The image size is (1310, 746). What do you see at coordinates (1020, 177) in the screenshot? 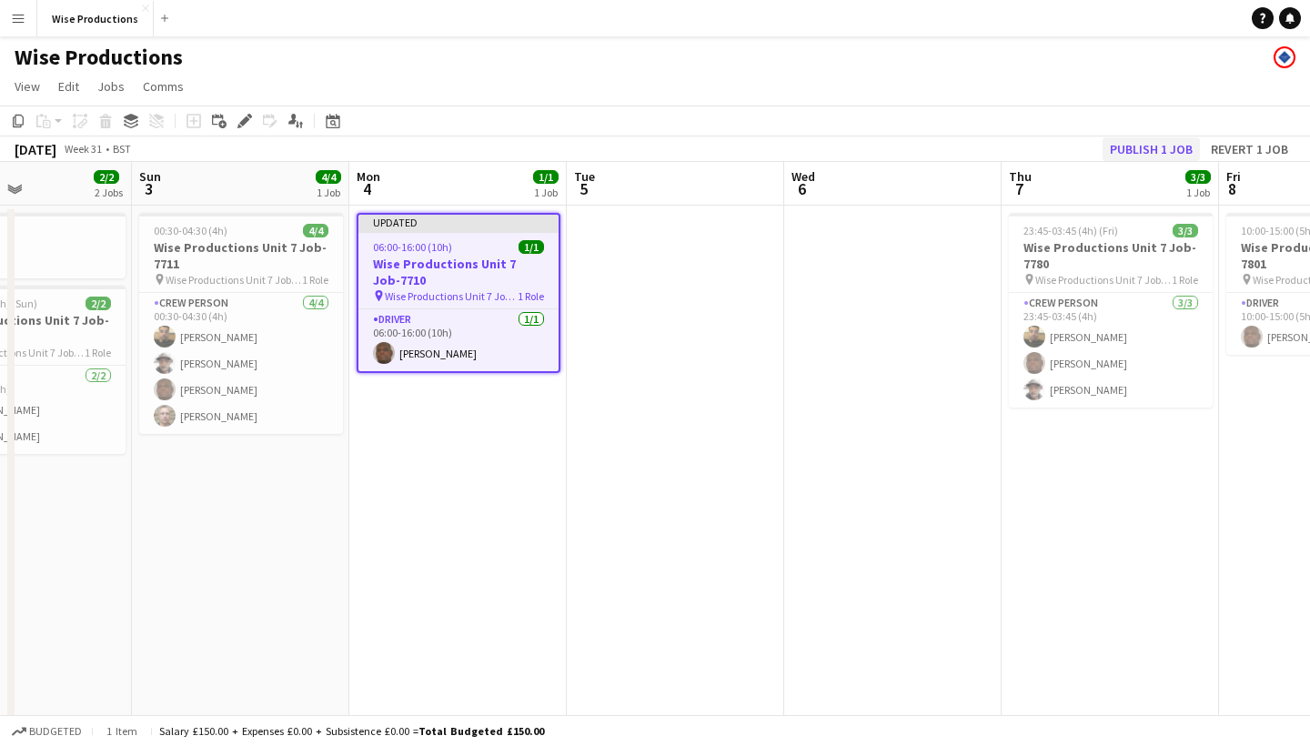
I see `span: Thu` at bounding box center [1020, 177].